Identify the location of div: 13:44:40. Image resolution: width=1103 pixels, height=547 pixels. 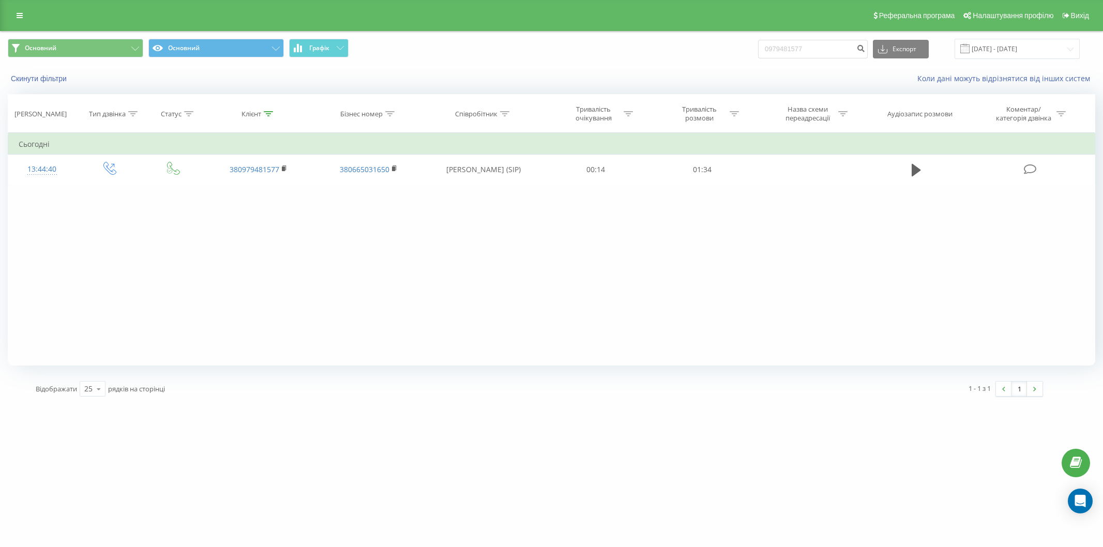
(42, 169).